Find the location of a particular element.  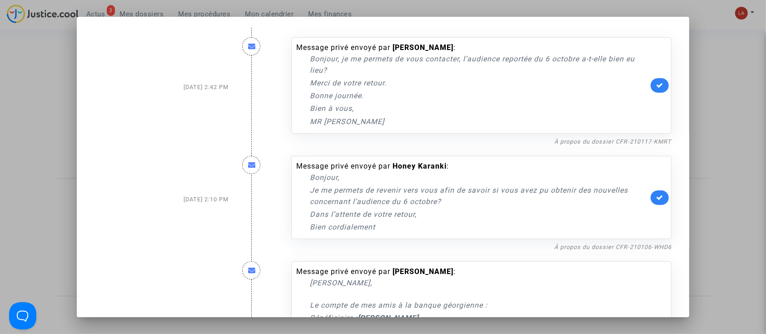

p: Le compte de mes amis à la banque géorgienne : is located at coordinates (479, 305).